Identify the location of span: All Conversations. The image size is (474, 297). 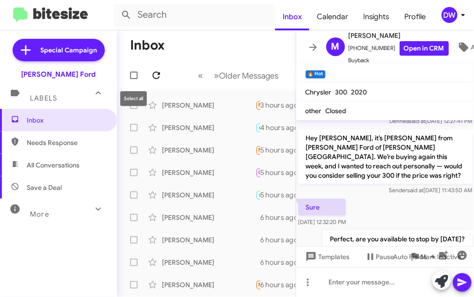
(53, 165).